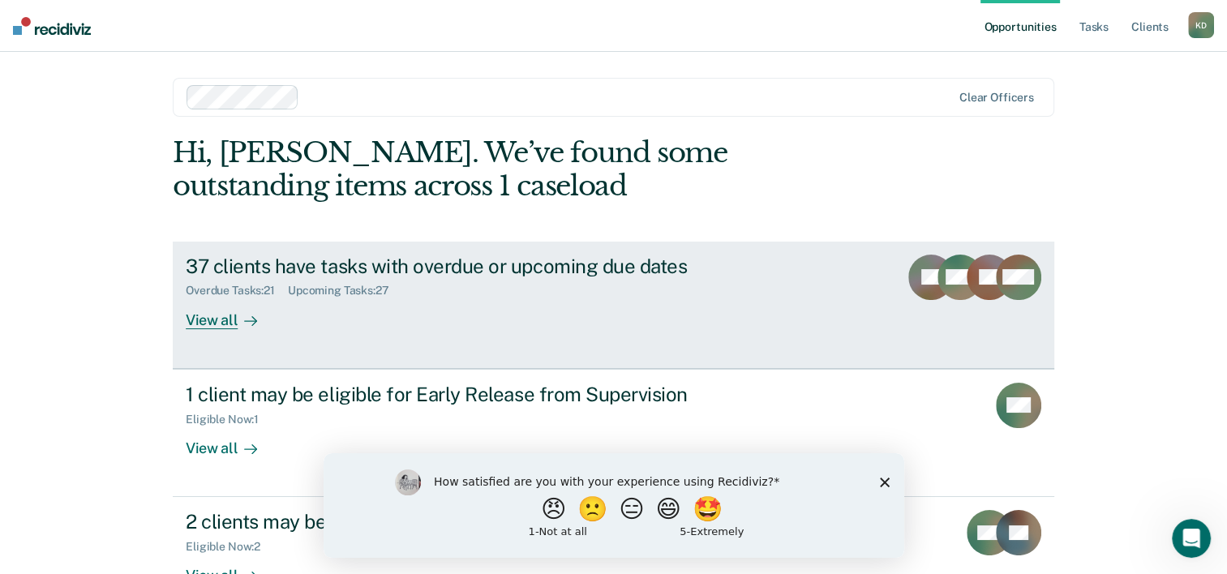 This screenshot has height=574, width=1227. I want to click on button: 2, so click(270, 56).